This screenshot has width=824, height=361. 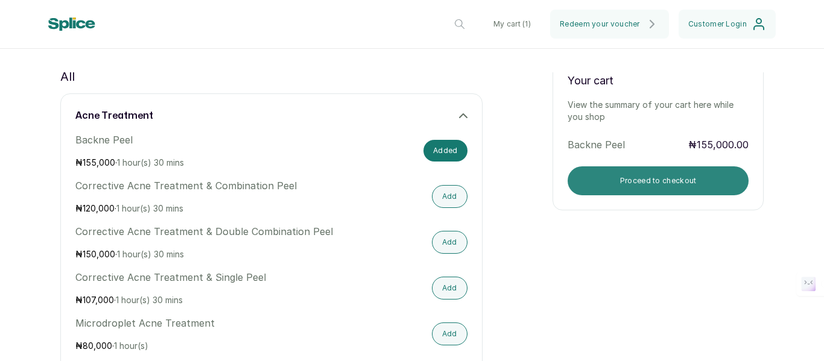 I want to click on span: 120,000, so click(x=98, y=208).